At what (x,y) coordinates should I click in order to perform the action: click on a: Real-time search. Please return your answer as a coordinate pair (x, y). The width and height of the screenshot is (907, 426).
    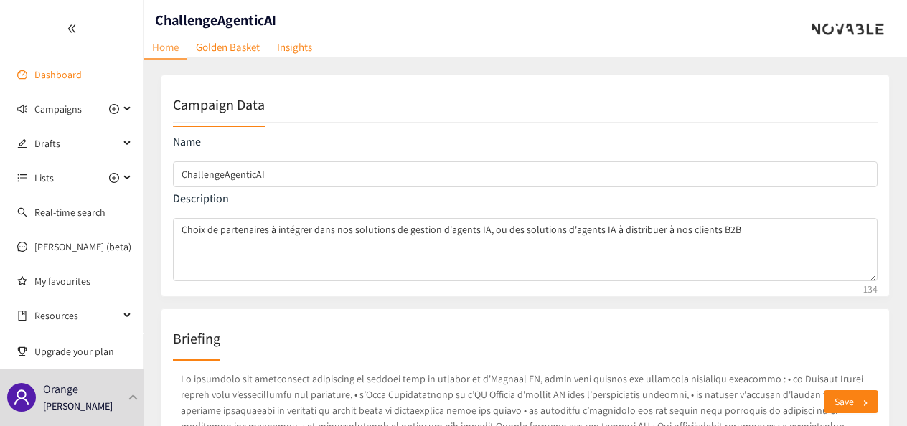
    Looking at the image, I should click on (70, 212).